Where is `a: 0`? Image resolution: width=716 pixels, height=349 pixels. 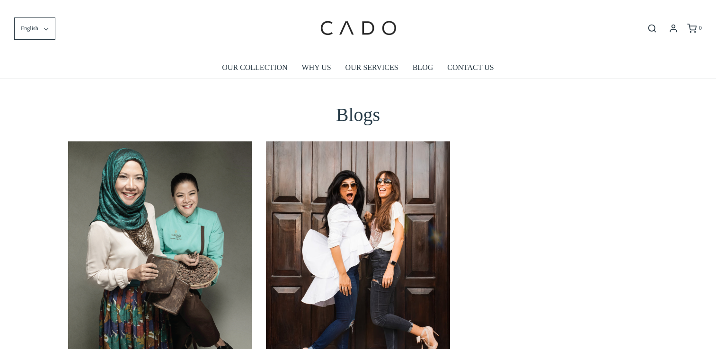 a: 0 is located at coordinates (694, 28).